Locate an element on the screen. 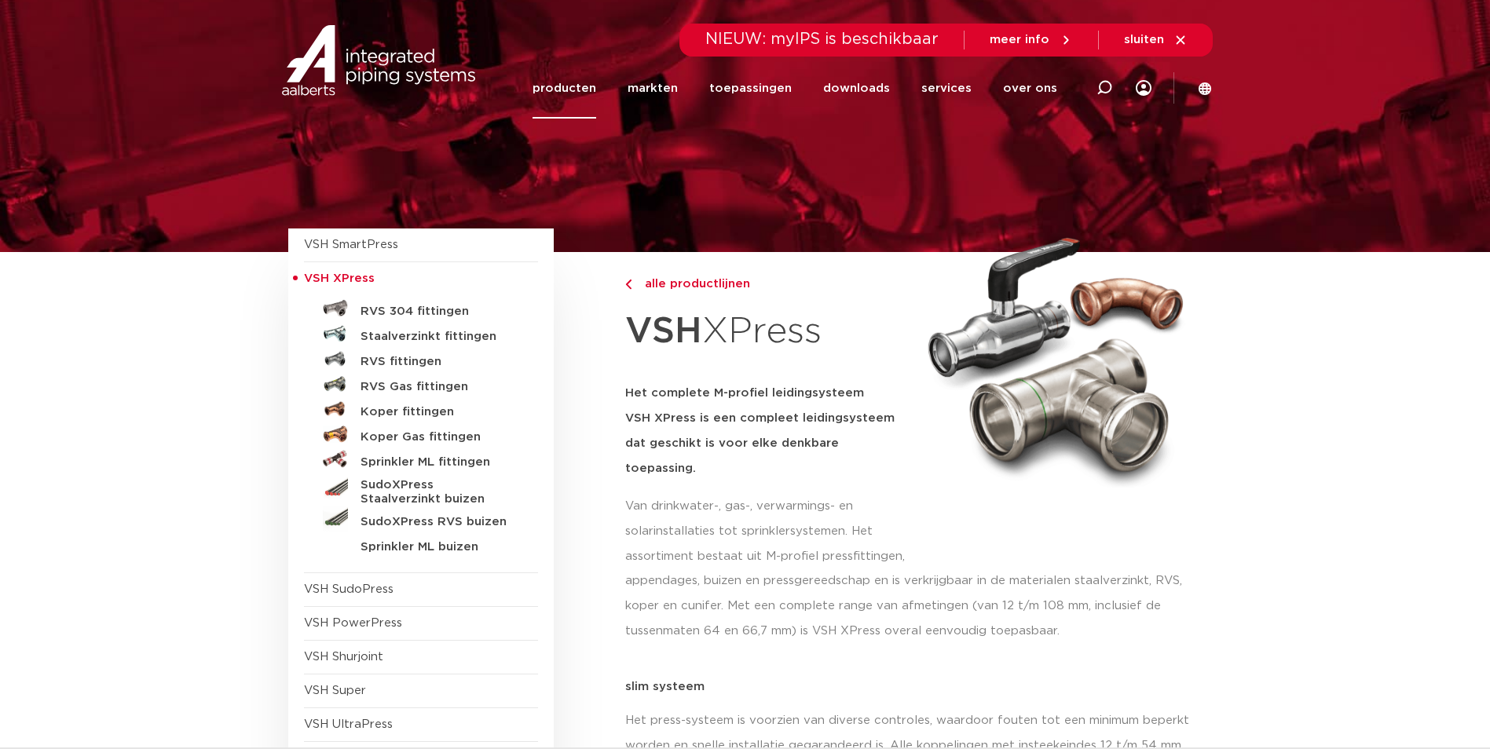 Image resolution: width=1490 pixels, height=749 pixels. a: sluiten is located at coordinates (1155, 40).